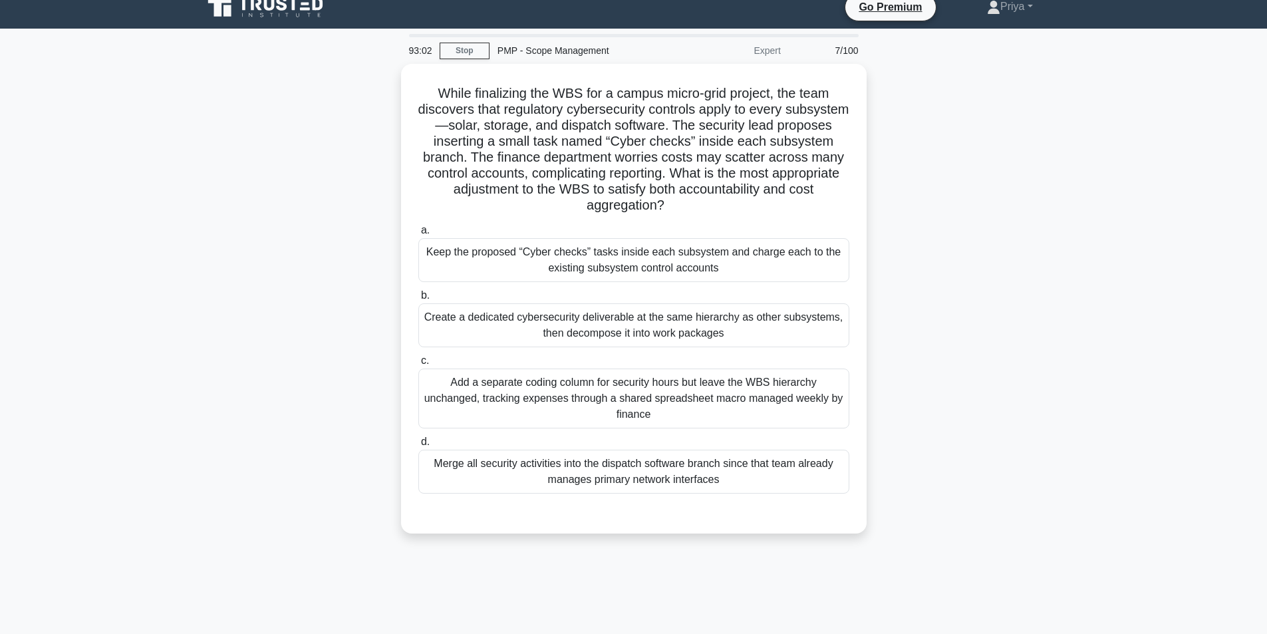  Describe the element at coordinates (634, 150) in the screenshot. I see `h5: While finalizing the WBS for a campus micro-grid project, the team discovers that regulatory cybe...` at that location.